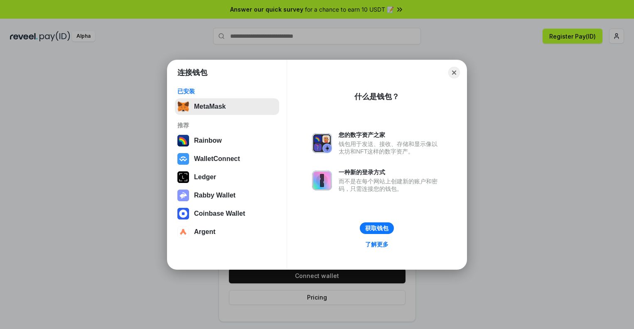 This screenshot has height=329, width=634. I want to click on div: 钱包用于发送、接收、存储和显示像以太坊和NFT这样的数字资产。, so click(390, 148).